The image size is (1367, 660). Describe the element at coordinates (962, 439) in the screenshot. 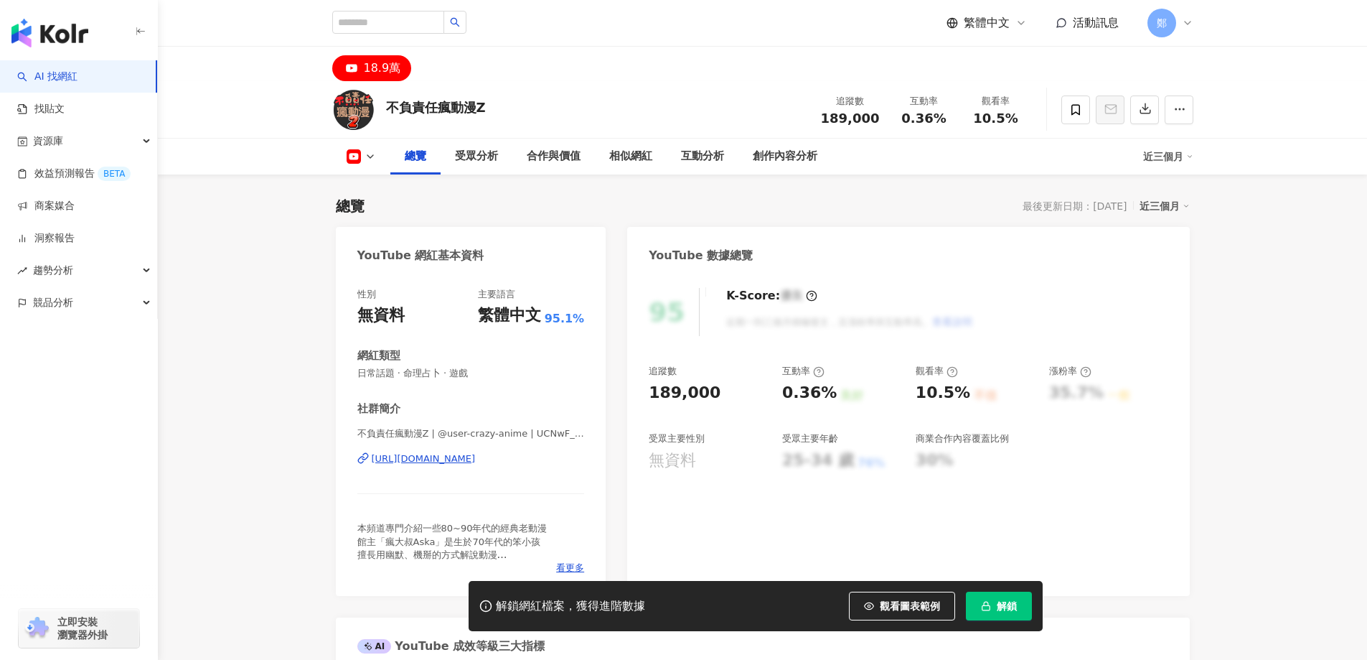

I see `div: 商業合作內容覆蓋比例` at that location.